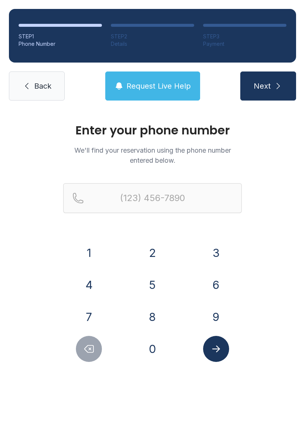 The image size is (305, 423). What do you see at coordinates (153, 36) in the screenshot?
I see `div: STEP 2` at bounding box center [153, 36].